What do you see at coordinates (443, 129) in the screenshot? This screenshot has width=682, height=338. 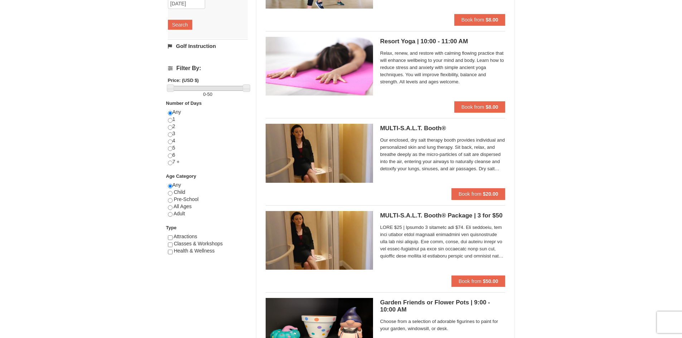 I see `h5: MULTI-S.A.L.T. Booth®` at bounding box center [443, 129].